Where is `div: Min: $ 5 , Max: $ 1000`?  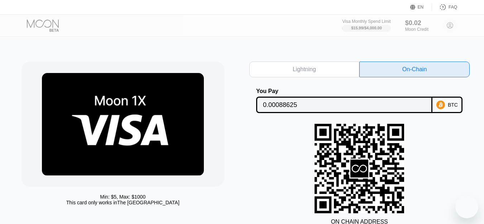
div: Min: $ 5 , Max: $ 1000 is located at coordinates (123, 197).